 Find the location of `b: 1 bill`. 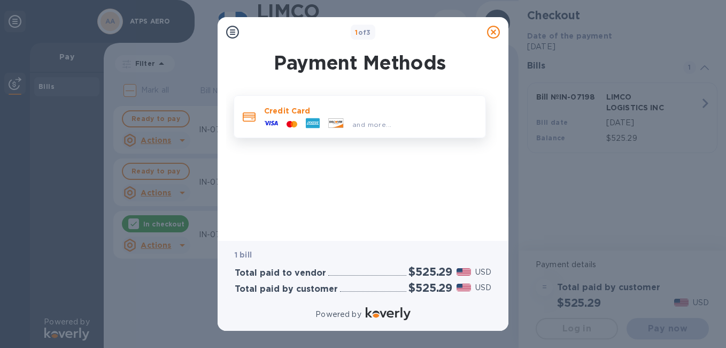

b: 1 bill is located at coordinates (243, 255).